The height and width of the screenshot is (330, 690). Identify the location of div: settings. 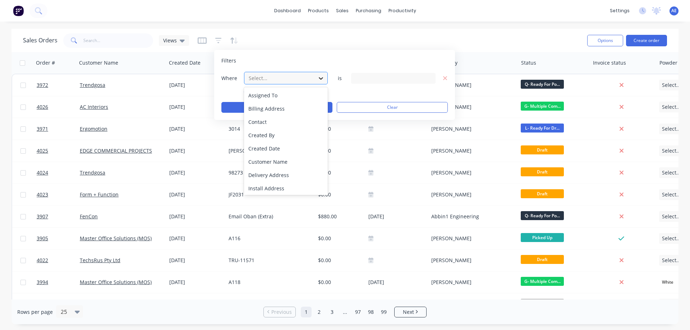
(620, 11).